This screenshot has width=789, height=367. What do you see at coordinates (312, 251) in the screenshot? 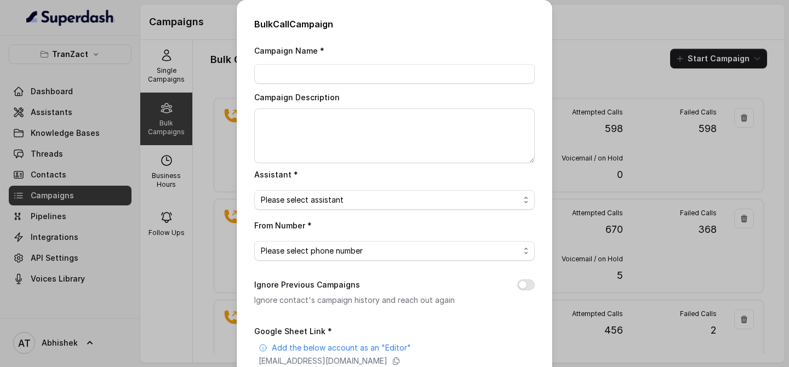
I see `span: Please select phone number` at bounding box center [312, 251].